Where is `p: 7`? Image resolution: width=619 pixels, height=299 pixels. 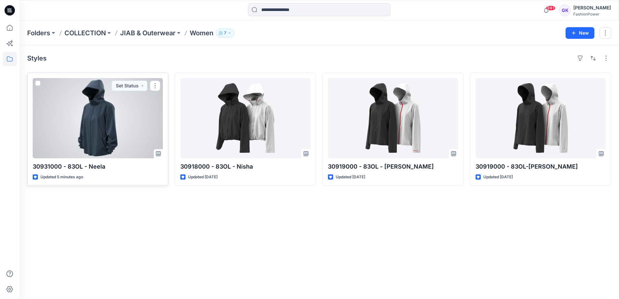 p: 7 is located at coordinates (225, 33).